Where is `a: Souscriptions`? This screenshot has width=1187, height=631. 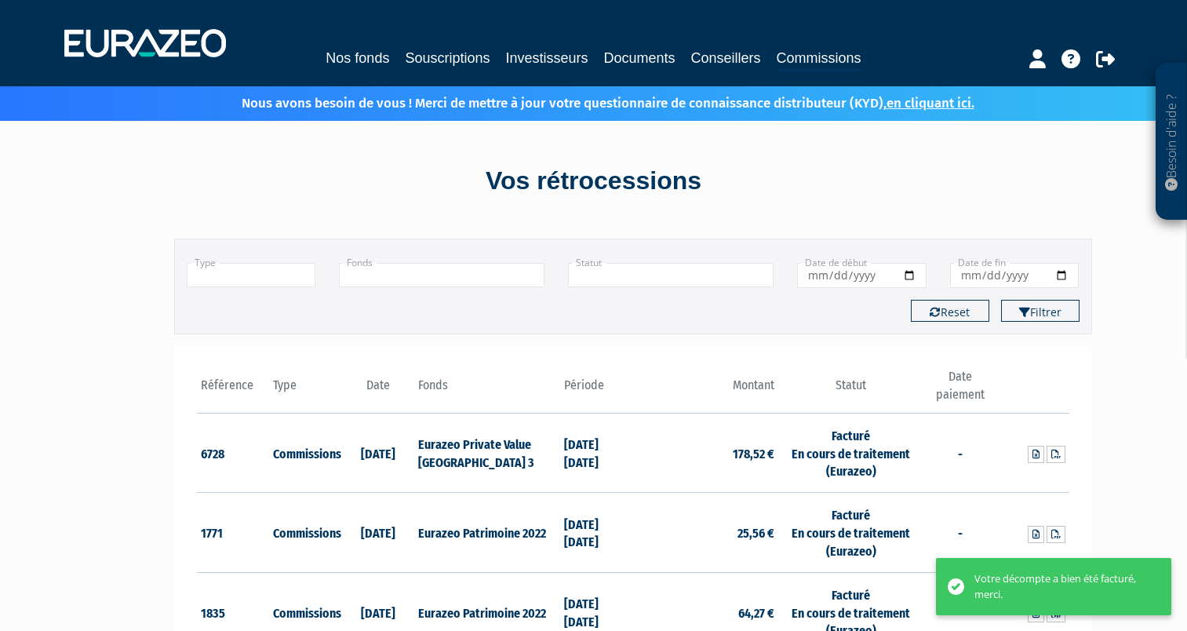 a: Souscriptions is located at coordinates (447, 58).